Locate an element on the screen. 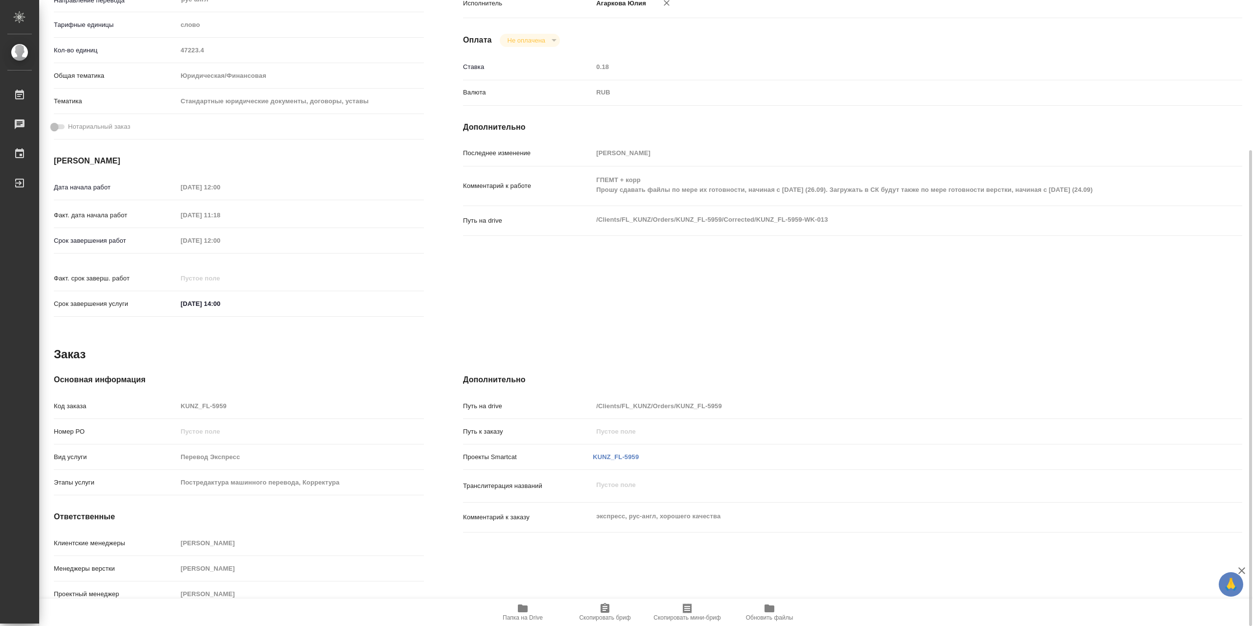 The height and width of the screenshot is (626, 1253). span: Скопировать мини-бриф is located at coordinates (687, 618).